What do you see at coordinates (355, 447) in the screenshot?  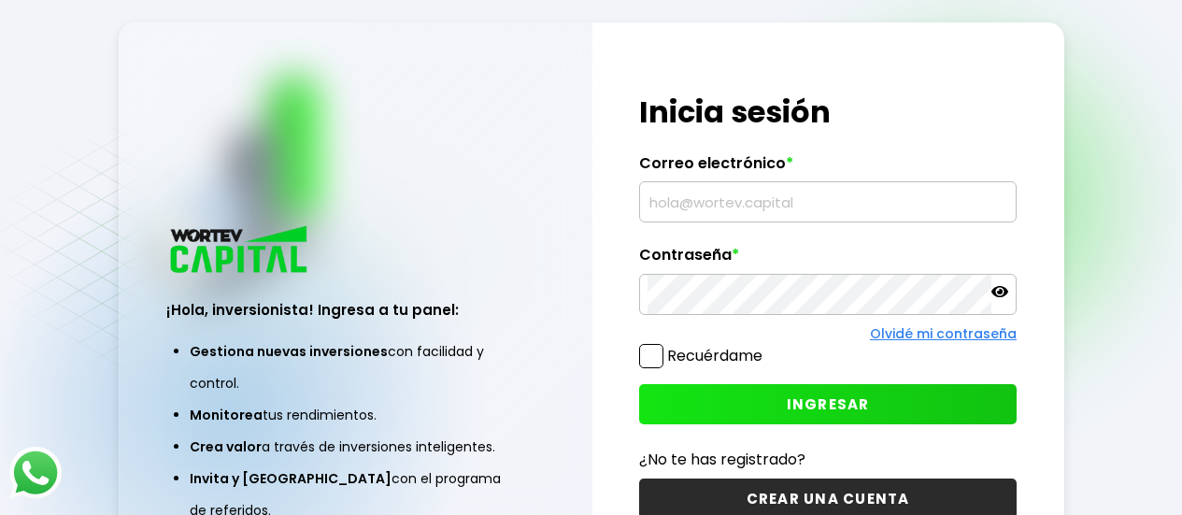 I see `li: a través de inversiones inteligentes.` at bounding box center [355, 447].